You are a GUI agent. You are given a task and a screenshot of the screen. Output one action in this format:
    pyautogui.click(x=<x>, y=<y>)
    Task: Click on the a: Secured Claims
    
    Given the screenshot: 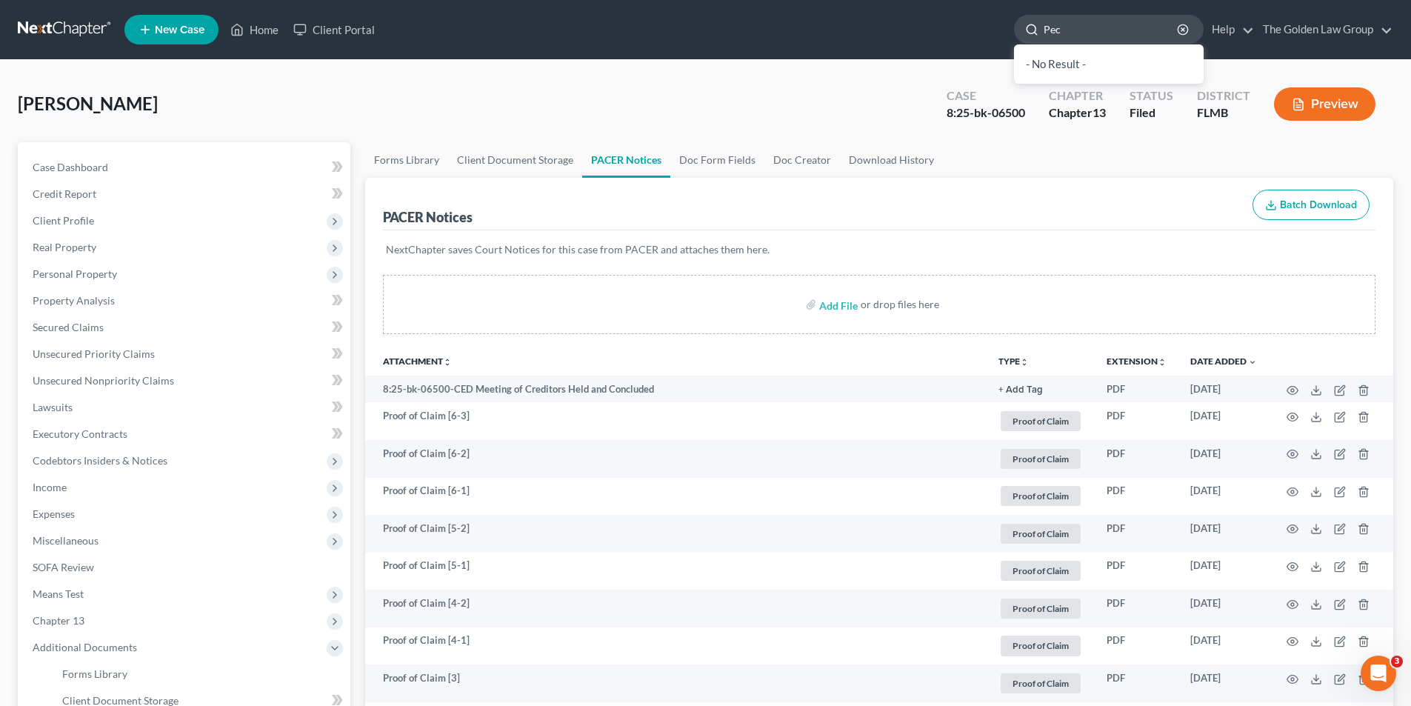 What is the action you would take?
    pyautogui.click(x=185, y=327)
    